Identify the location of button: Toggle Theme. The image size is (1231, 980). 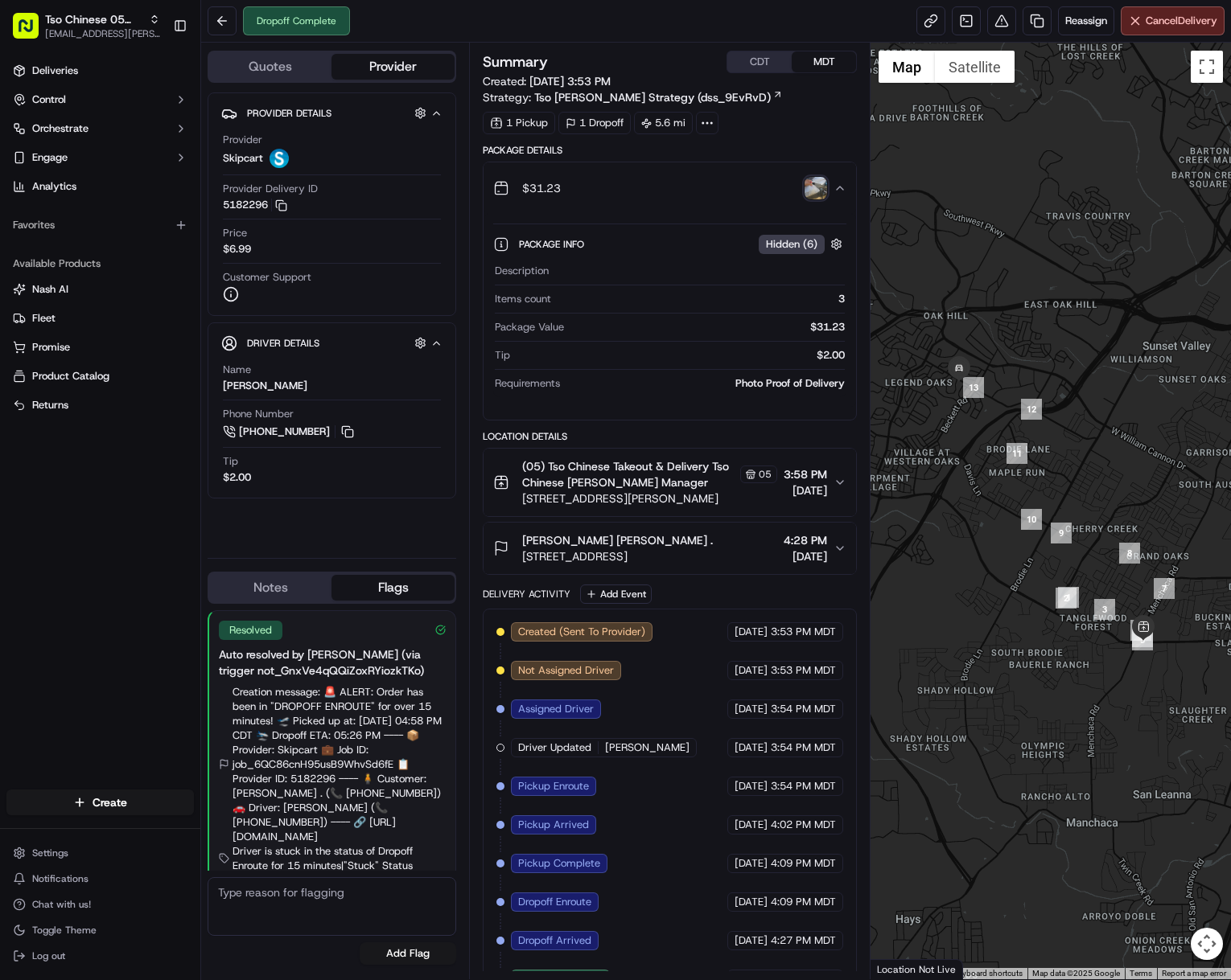
(100, 930).